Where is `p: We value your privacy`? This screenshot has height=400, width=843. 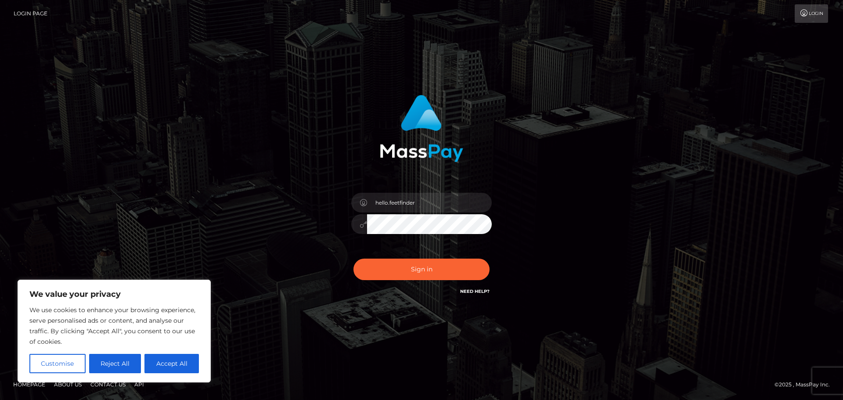
p: We value your privacy is located at coordinates (114, 294).